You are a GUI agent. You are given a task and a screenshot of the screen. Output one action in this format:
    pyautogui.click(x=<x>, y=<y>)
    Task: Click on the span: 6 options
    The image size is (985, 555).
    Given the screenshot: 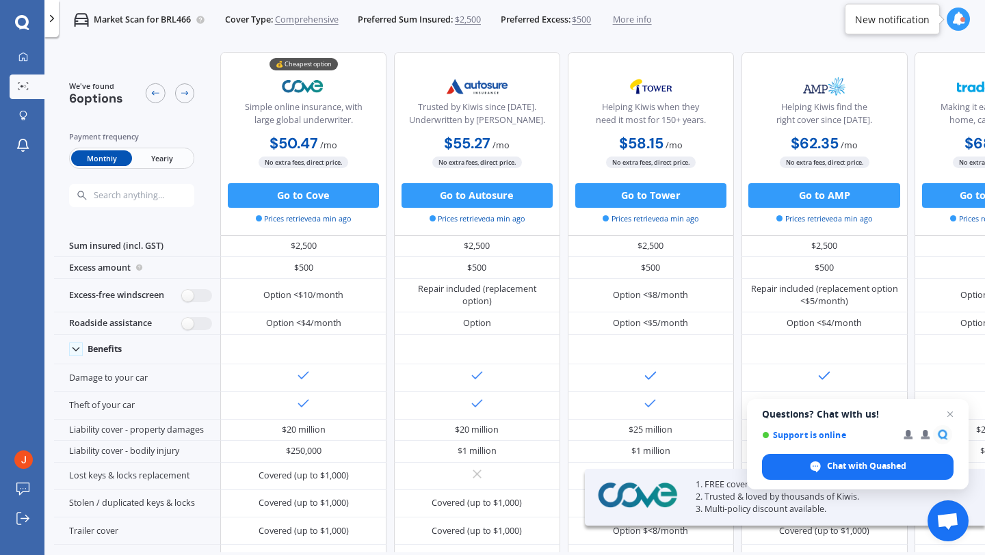 What is the action you would take?
    pyautogui.click(x=96, y=98)
    